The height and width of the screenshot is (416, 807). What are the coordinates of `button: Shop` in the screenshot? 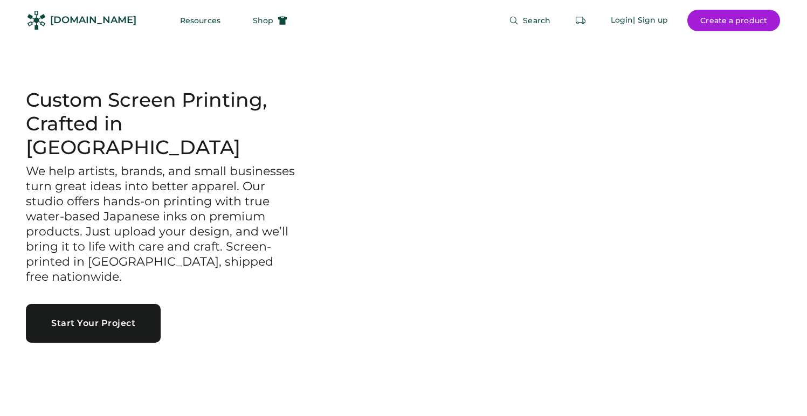 It's located at (270, 20).